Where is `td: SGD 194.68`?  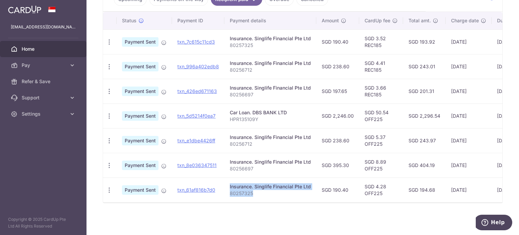 td: SGD 194.68 is located at coordinates (424, 190).